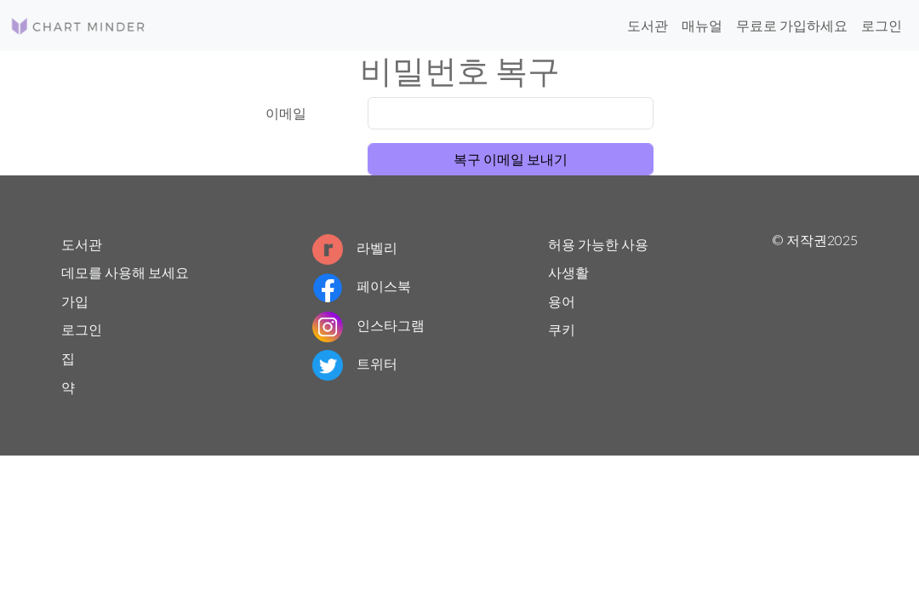 The width and height of the screenshot is (919, 602). Describe the element at coordinates (328, 288) in the screenshot. I see `img: 페이스북 로고` at that location.